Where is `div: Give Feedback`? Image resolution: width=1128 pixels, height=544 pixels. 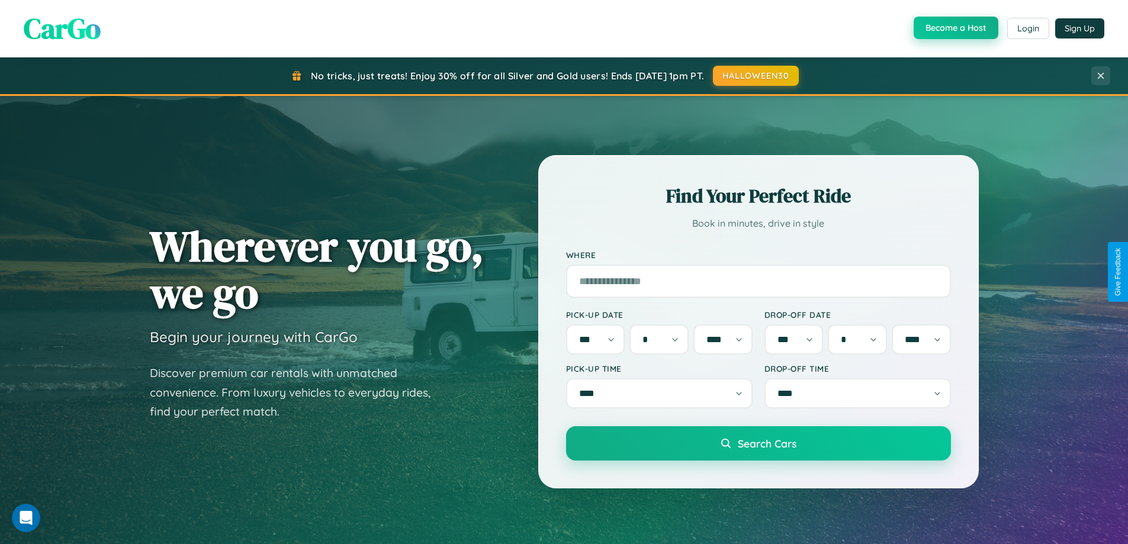 div: Give Feedback is located at coordinates (1118, 272).